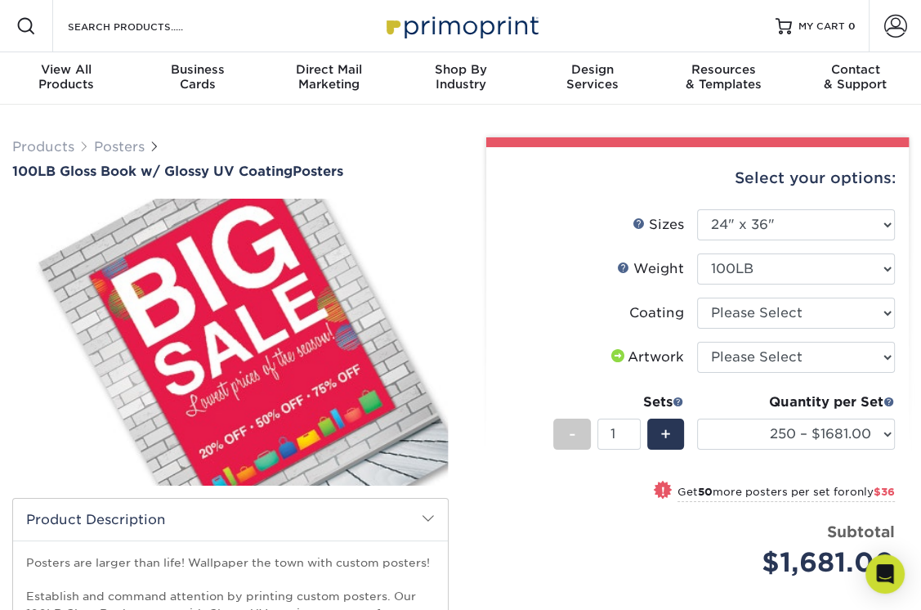  Describe the element at coordinates (705, 491) in the screenshot. I see `strong: 50` at that location.